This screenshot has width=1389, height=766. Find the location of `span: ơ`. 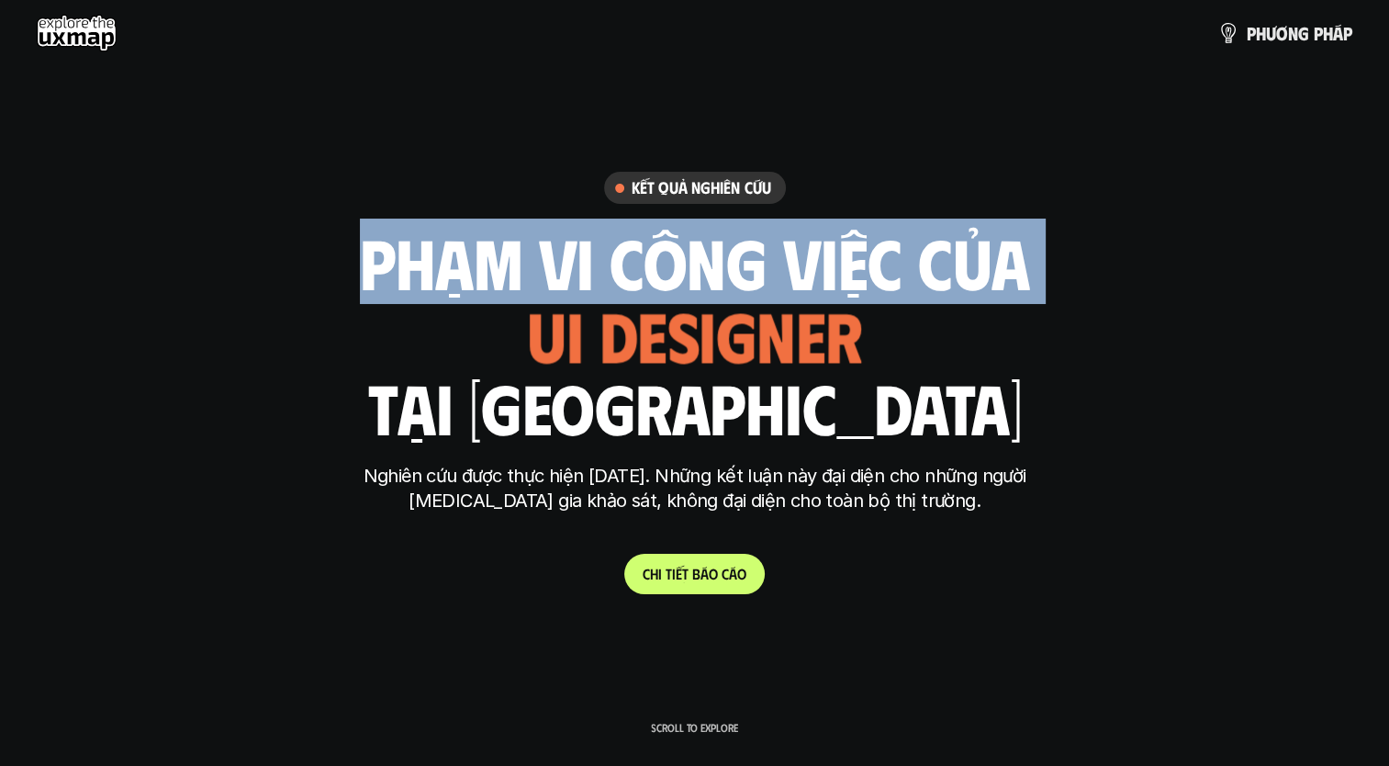

span: ơ is located at coordinates (1282, 33).